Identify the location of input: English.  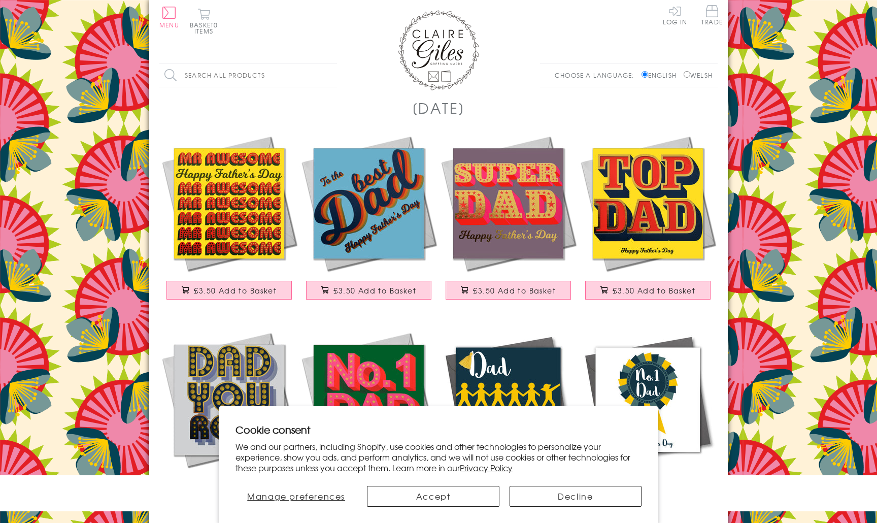
(645, 74).